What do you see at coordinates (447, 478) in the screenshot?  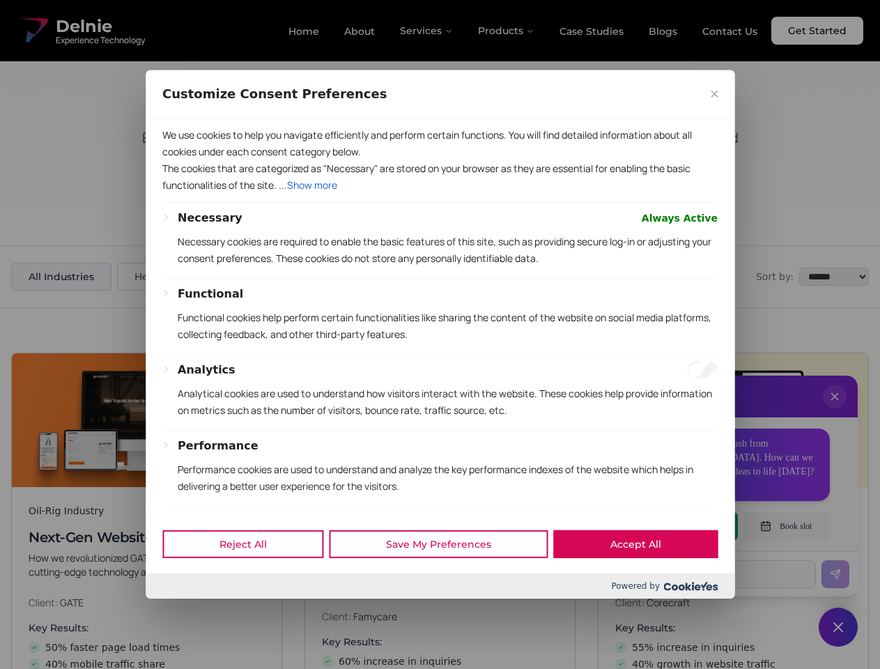 I see `p: Performance cookies are used to understand and analyze the key performance indexes of the website...` at bounding box center [447, 478].